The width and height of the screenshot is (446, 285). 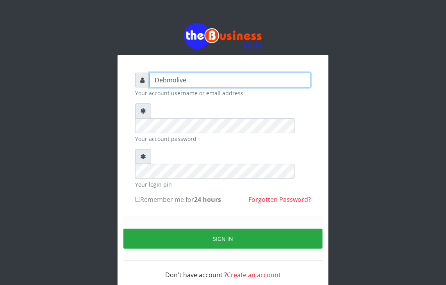 What do you see at coordinates (223, 139) in the screenshot?
I see `small: Your account password` at bounding box center [223, 139].